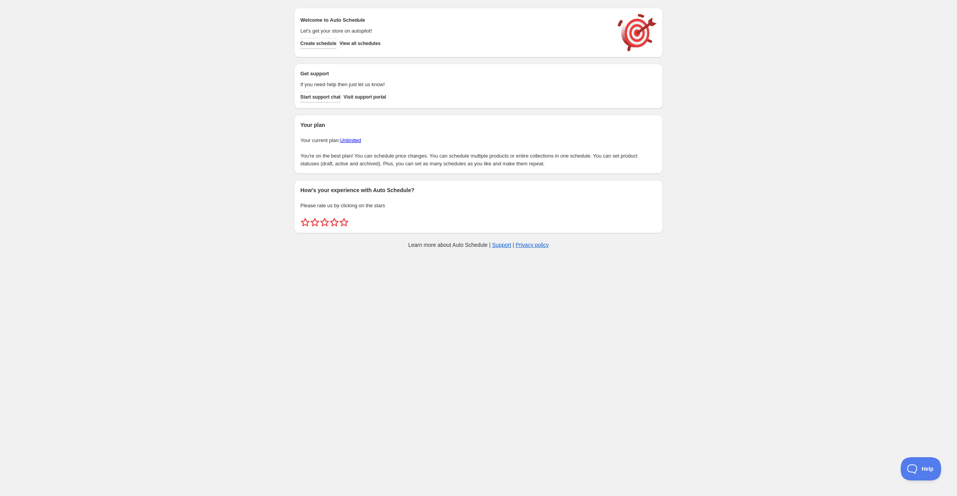  What do you see at coordinates (455, 31) in the screenshot?
I see `p: Let's get your store on autopilot!` at bounding box center [455, 31].